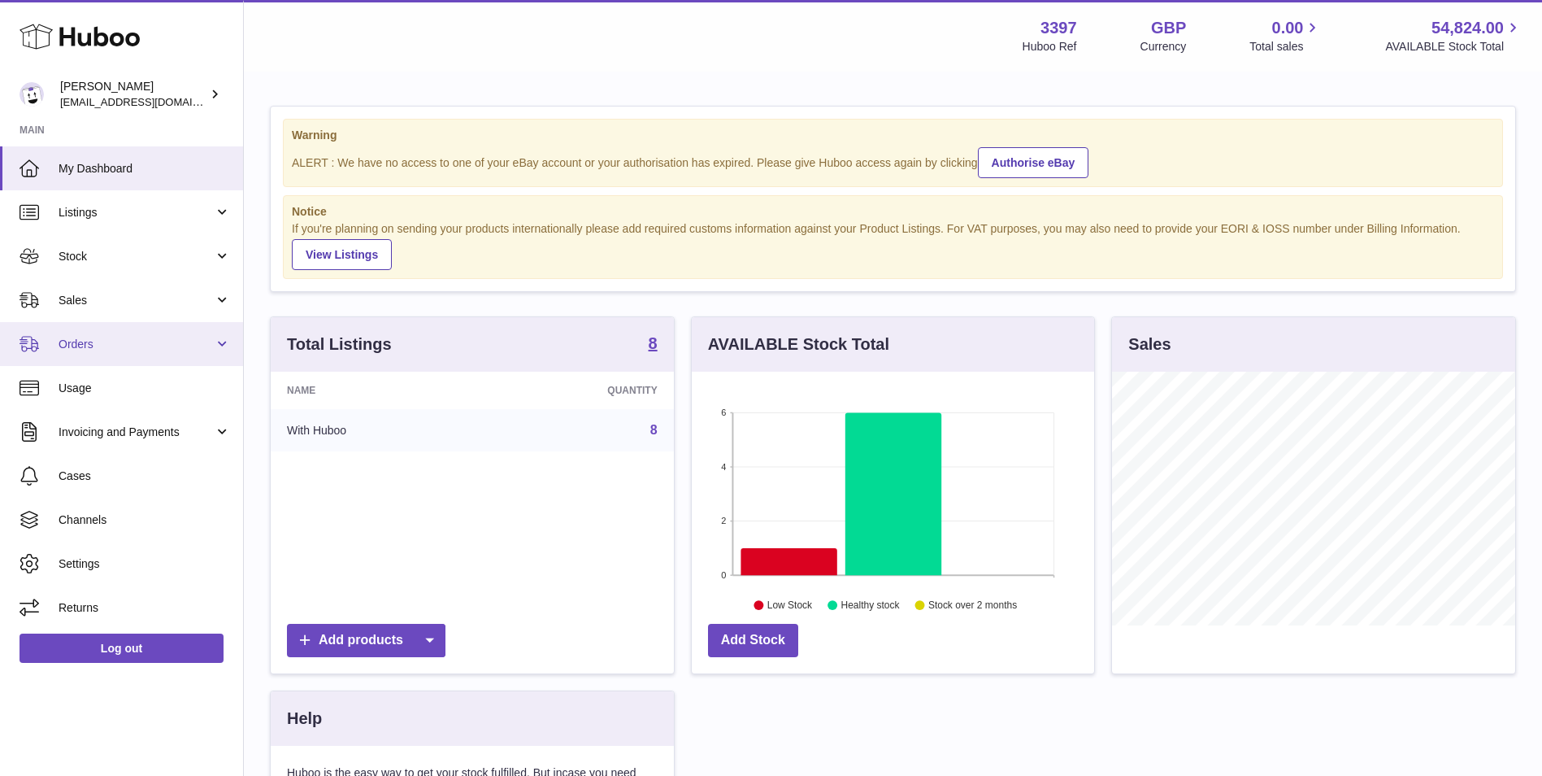 The width and height of the screenshot is (1542, 776). What do you see at coordinates (136, 256) in the screenshot?
I see `span: Stock` at bounding box center [136, 256].